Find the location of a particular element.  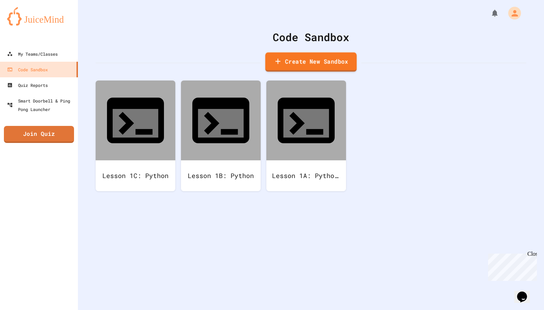

div: Lesson 1B: Python is located at coordinates (221, 175).